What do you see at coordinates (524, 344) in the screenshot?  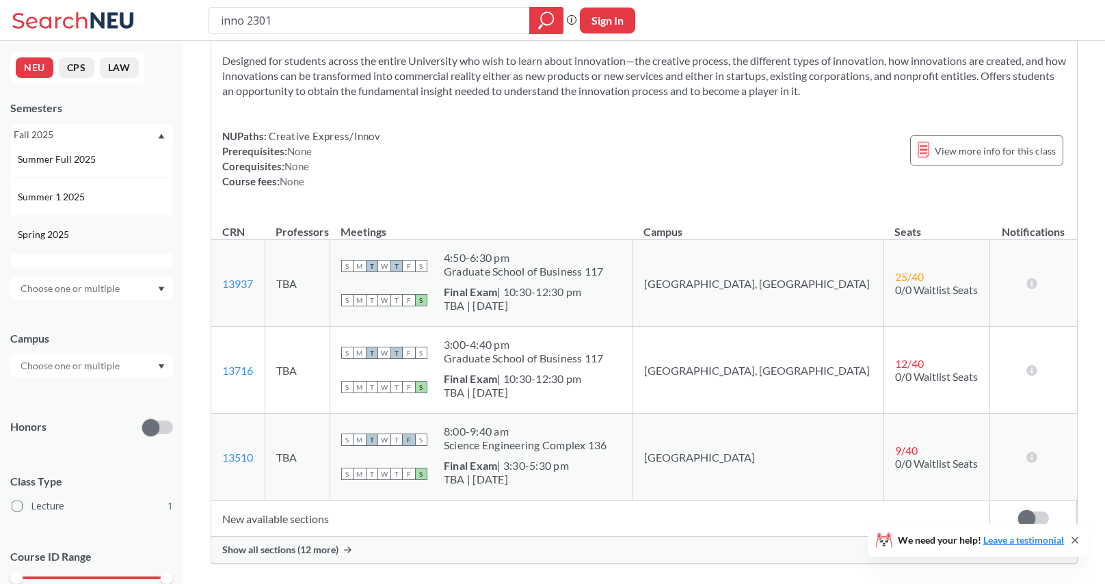 I see `div: 3:00 - 4:40 pm` at bounding box center [524, 344].